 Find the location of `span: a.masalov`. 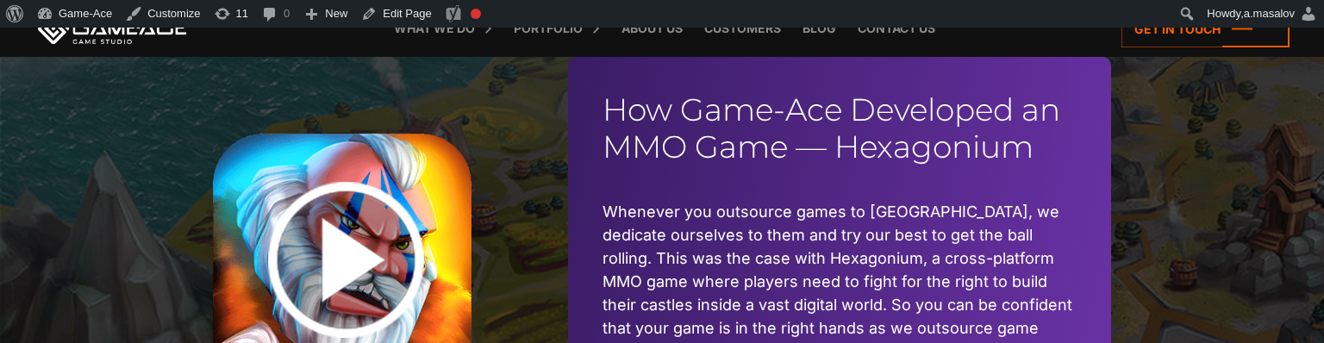

span: a.masalov is located at coordinates (1269, 13).